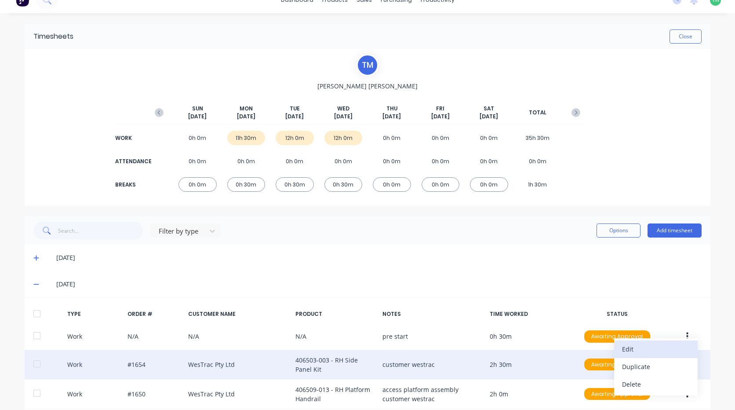 Image resolution: width=735 pixels, height=410 pixels. Describe the element at coordinates (685, 36) in the screenshot. I see `button: Close` at that location.